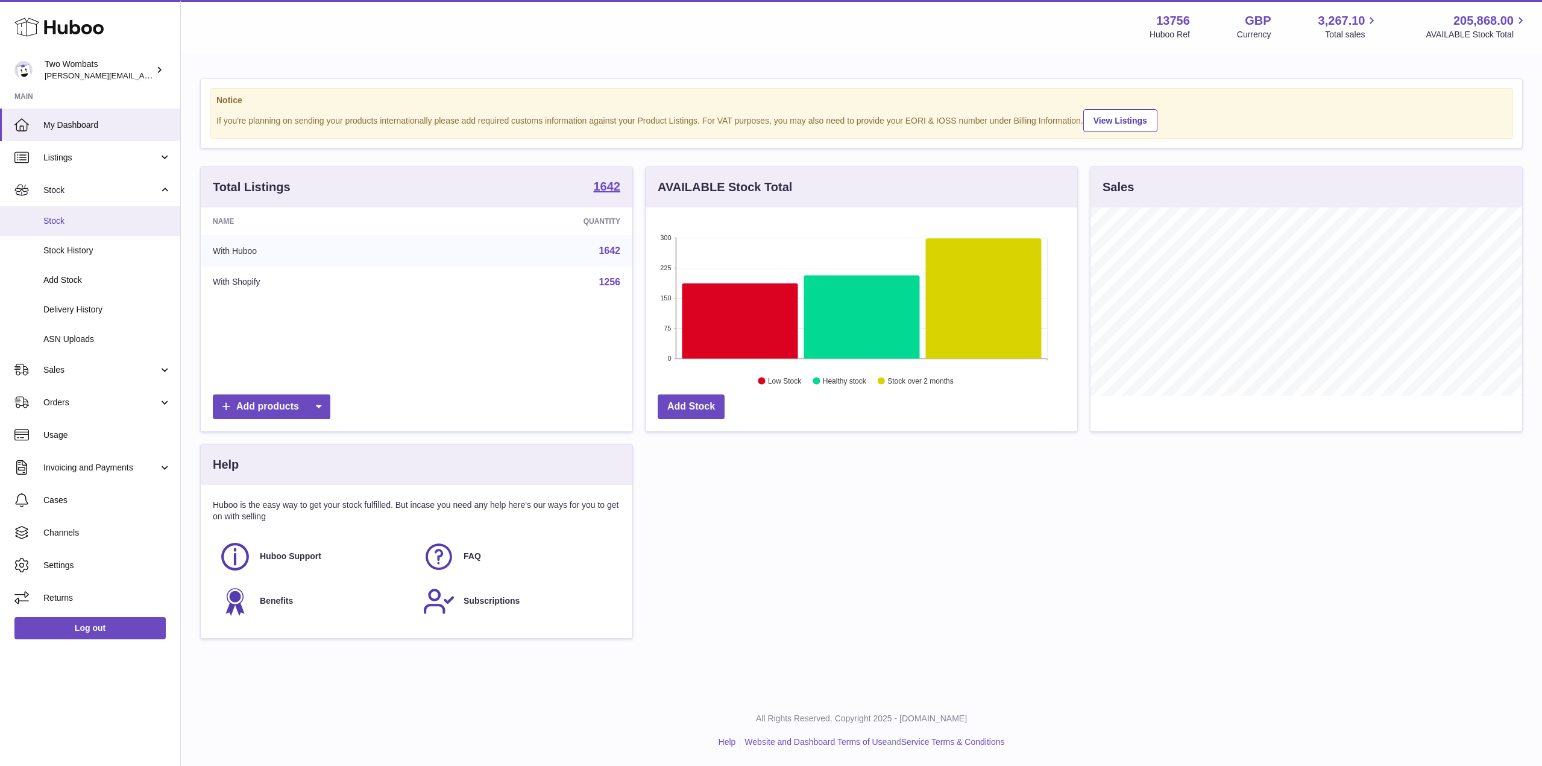 The width and height of the screenshot is (1542, 766). I want to click on span: Channels, so click(107, 532).